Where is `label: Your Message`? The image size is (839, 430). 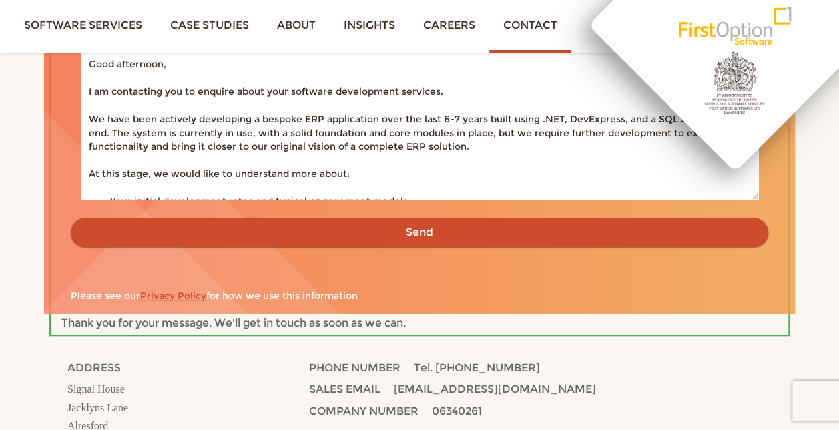
label: Your Message is located at coordinates (419, 119).